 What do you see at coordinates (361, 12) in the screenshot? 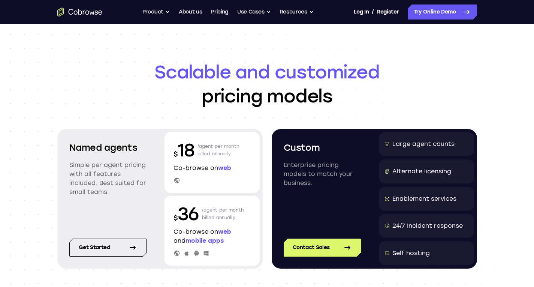
I see `a: Log In` at bounding box center [361, 12].